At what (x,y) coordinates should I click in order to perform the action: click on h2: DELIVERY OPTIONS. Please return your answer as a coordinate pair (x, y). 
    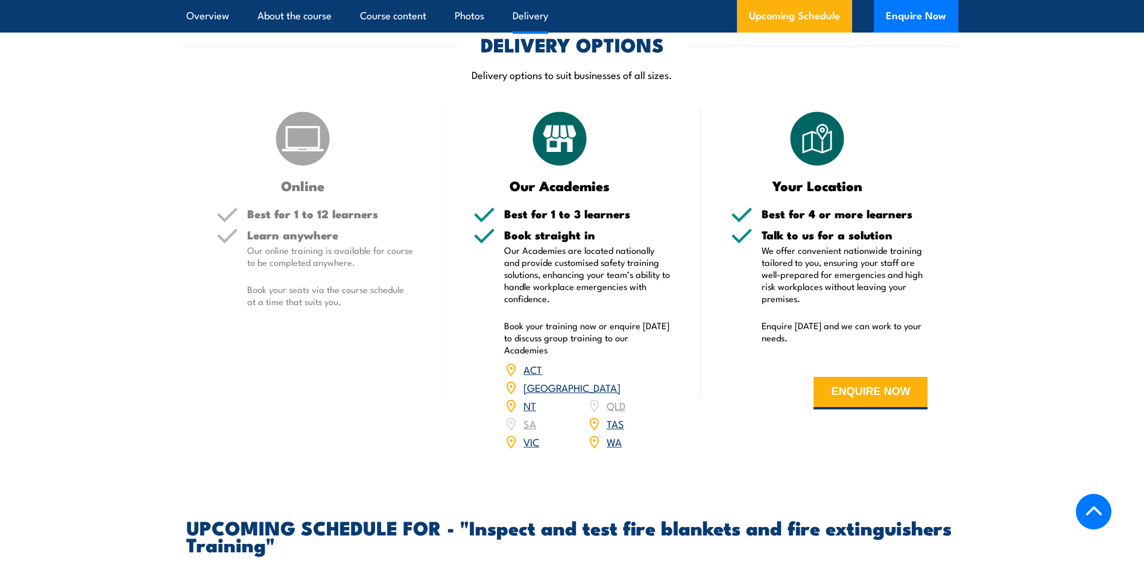
    Looking at the image, I should click on (572, 44).